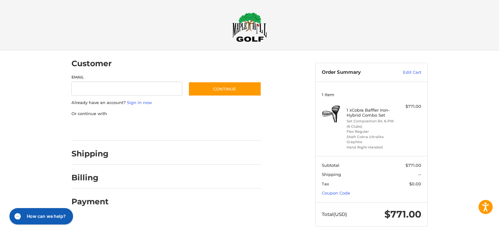  What do you see at coordinates (166, 114) in the screenshot?
I see `p: Or continue with` at bounding box center [166, 114].